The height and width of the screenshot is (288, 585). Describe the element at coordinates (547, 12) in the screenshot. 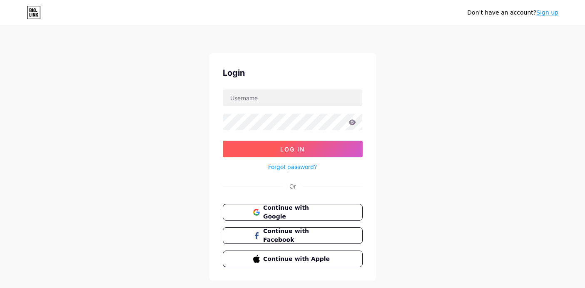

I see `a: Sign up` at that location.